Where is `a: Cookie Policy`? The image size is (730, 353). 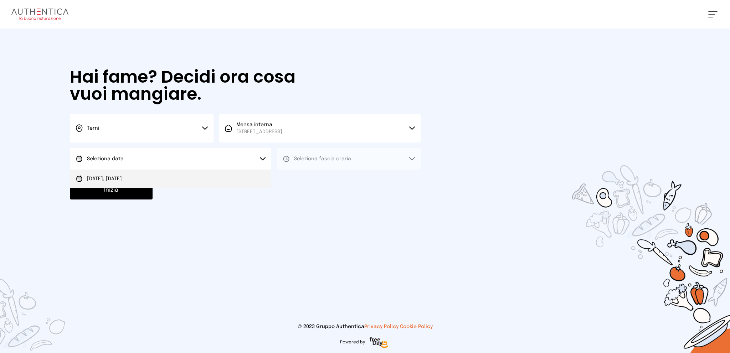 a: Cookie Policy is located at coordinates (417, 327).